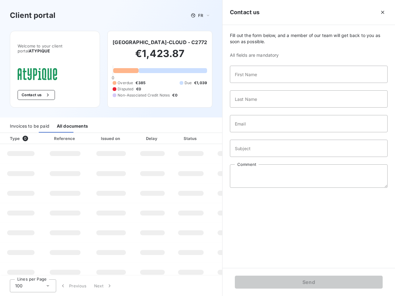  I want to click on span: FR, so click(201, 15).